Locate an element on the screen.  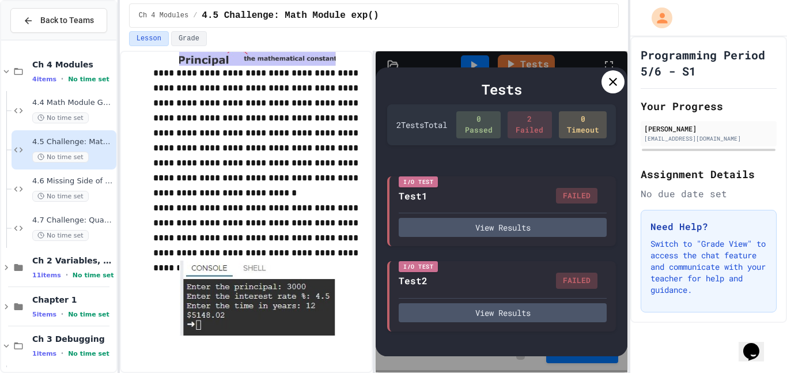
div: Test1 is located at coordinates (413, 196).